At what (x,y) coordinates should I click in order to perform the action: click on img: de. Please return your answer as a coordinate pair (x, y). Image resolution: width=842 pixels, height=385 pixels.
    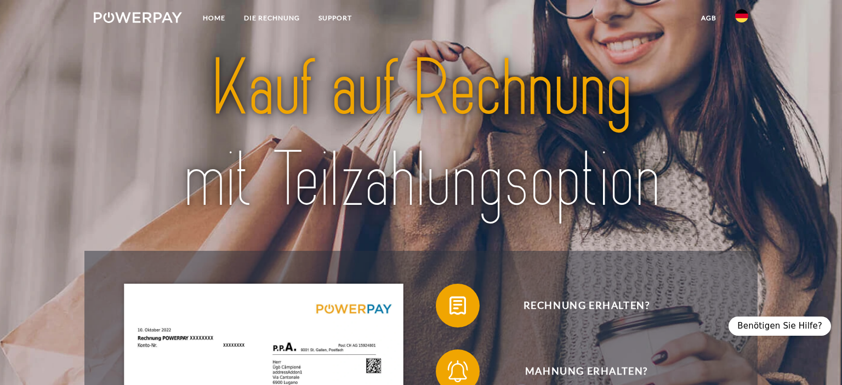
    Looking at the image, I should click on (742, 16).